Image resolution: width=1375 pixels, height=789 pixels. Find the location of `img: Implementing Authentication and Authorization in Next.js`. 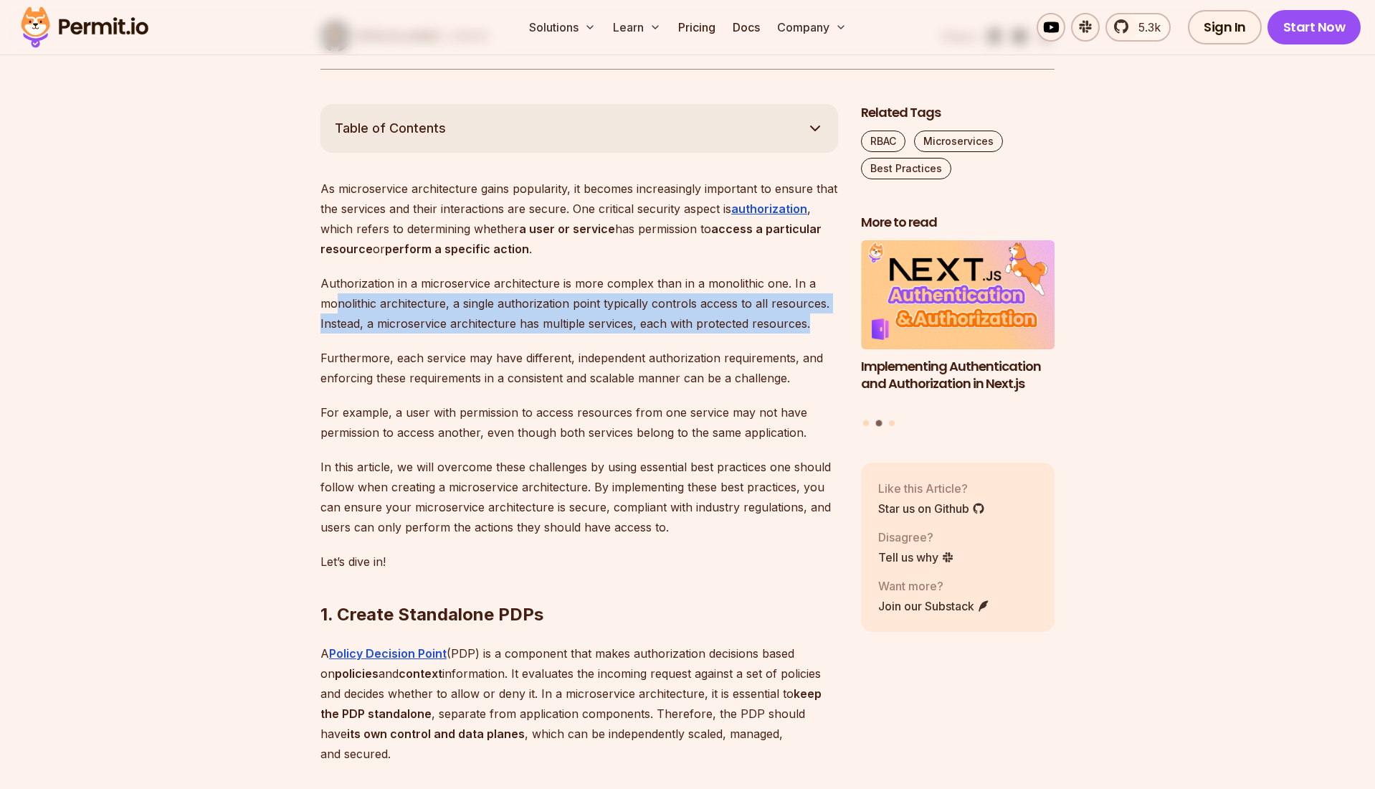

img: Implementing Authentication and Authorization in Next.js is located at coordinates (958, 295).